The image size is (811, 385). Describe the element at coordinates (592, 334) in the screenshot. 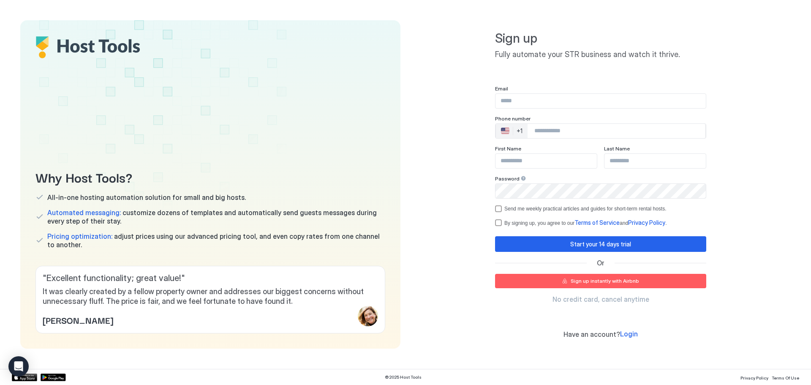

I see `span: Have an account?` at that location.